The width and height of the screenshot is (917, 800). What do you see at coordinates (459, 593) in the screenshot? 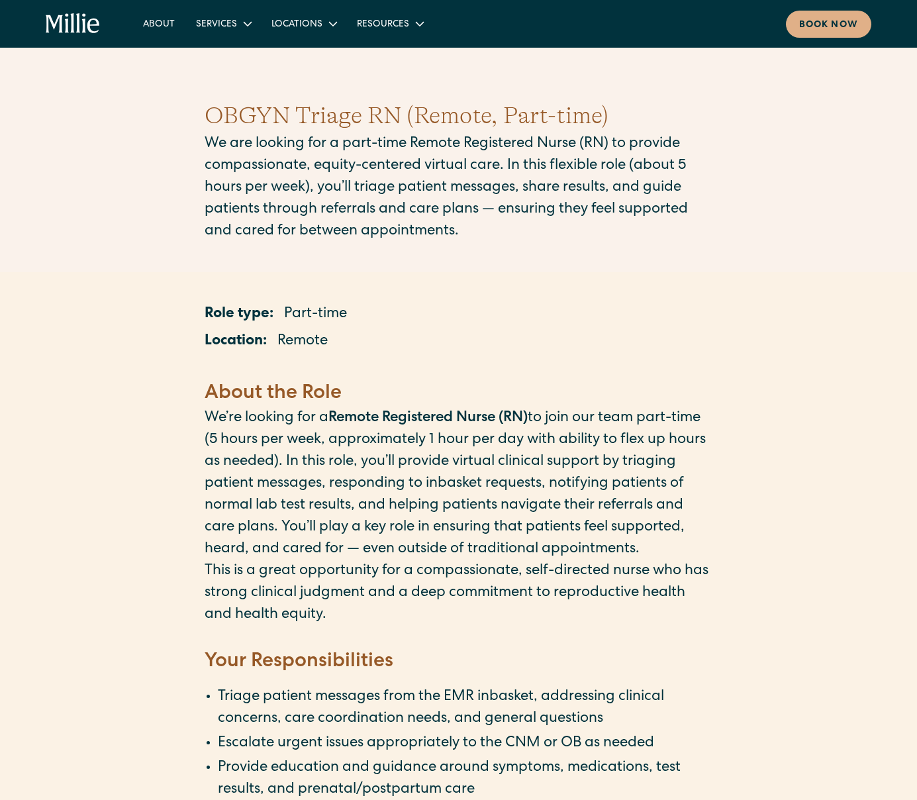
I see `p: This is a great opportunity for a compassionate, self-directed nurse who has strong clinical judg...` at bounding box center [459, 593].